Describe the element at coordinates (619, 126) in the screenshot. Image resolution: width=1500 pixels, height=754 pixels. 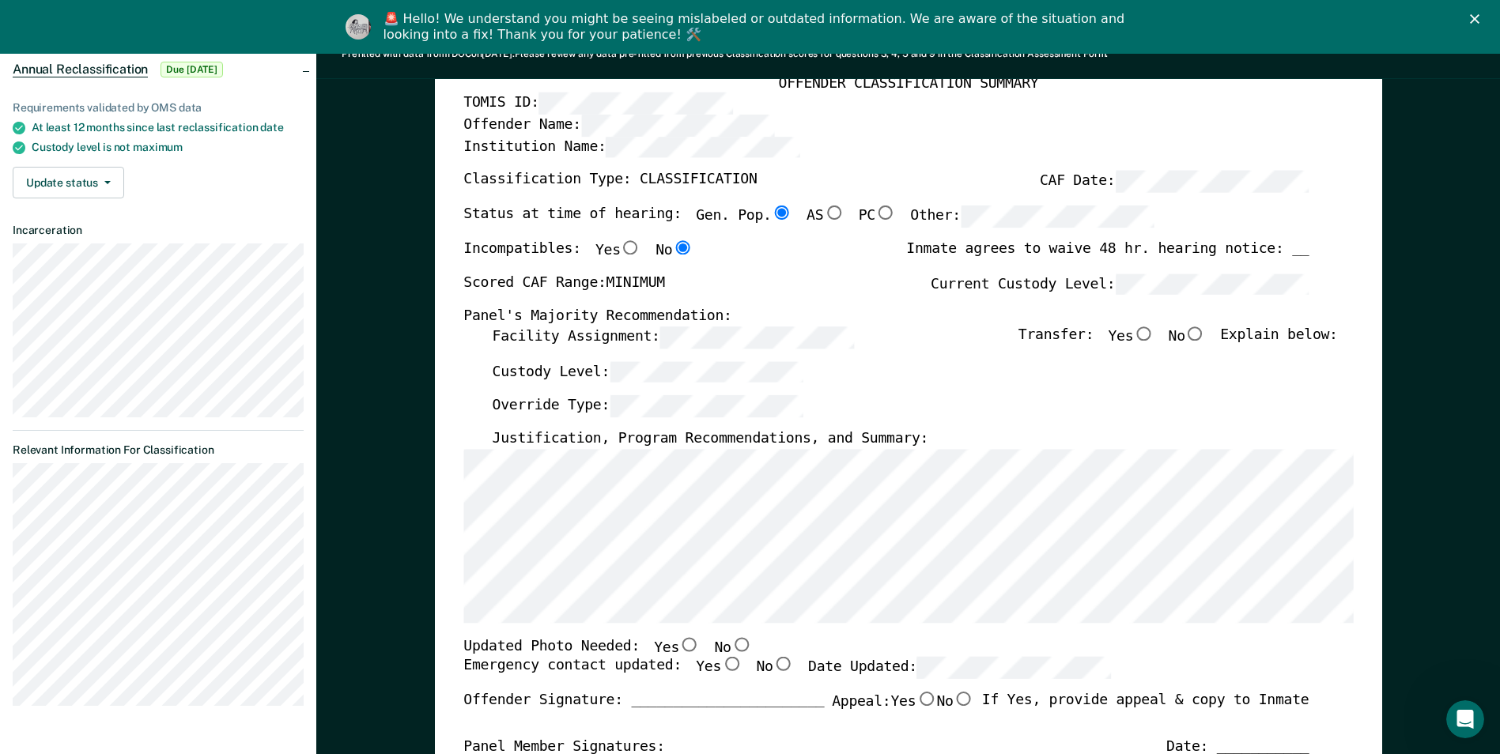
I see `label: Offender Name:` at that location.